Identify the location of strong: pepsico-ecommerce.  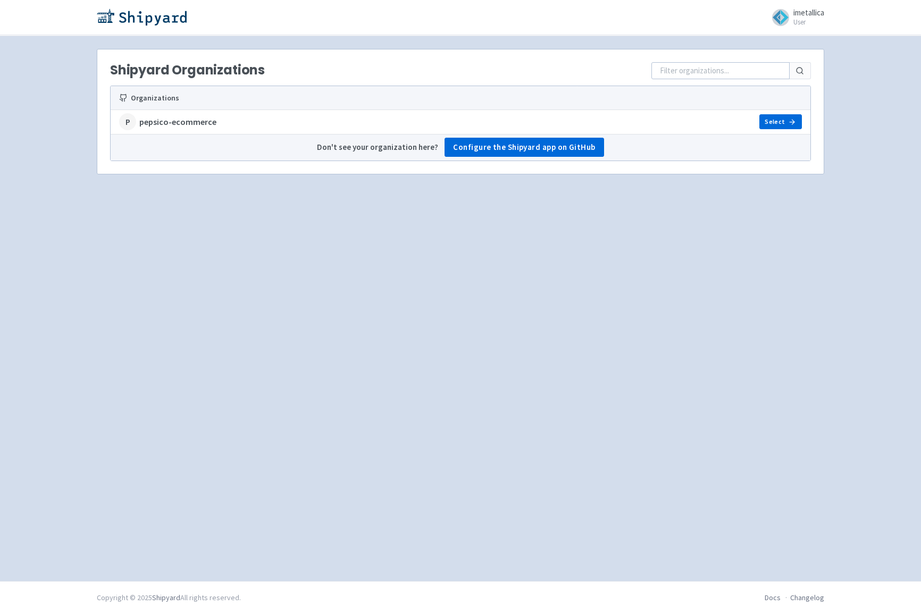
(178, 122).